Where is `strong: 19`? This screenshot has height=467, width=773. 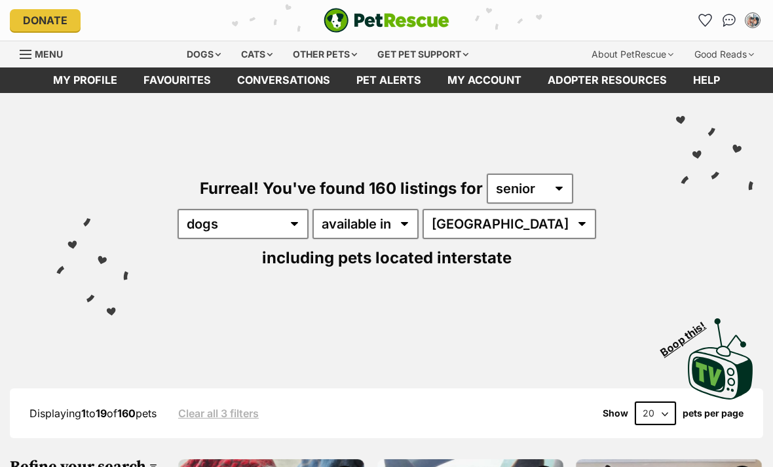 strong: 19 is located at coordinates (101, 413).